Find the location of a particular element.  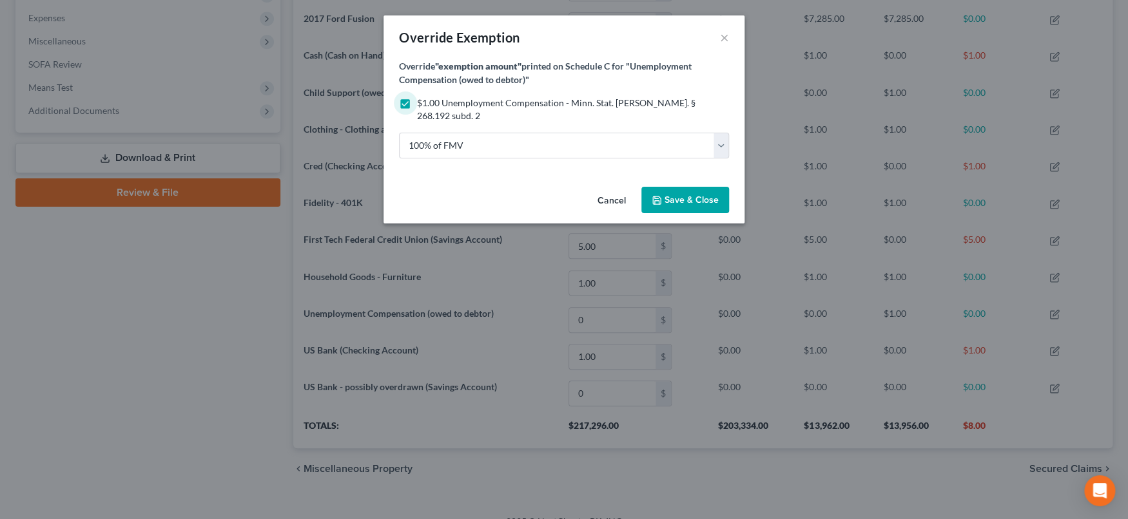

div: Override Exemption is located at coordinates (459, 37).